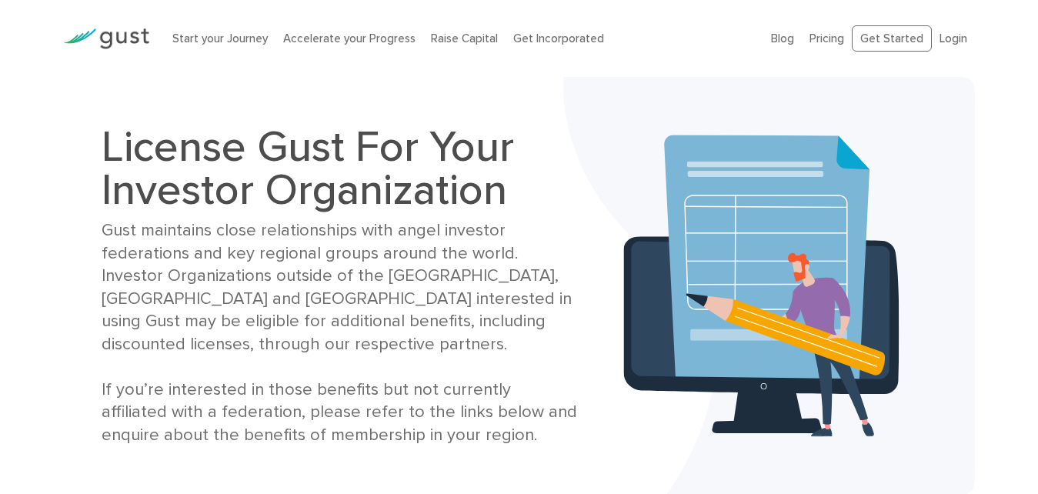 This screenshot has height=494, width=1038. Describe the element at coordinates (340, 333) in the screenshot. I see `div: Gust maintains close relationships with angel investor federations and key regional groups around...` at that location.